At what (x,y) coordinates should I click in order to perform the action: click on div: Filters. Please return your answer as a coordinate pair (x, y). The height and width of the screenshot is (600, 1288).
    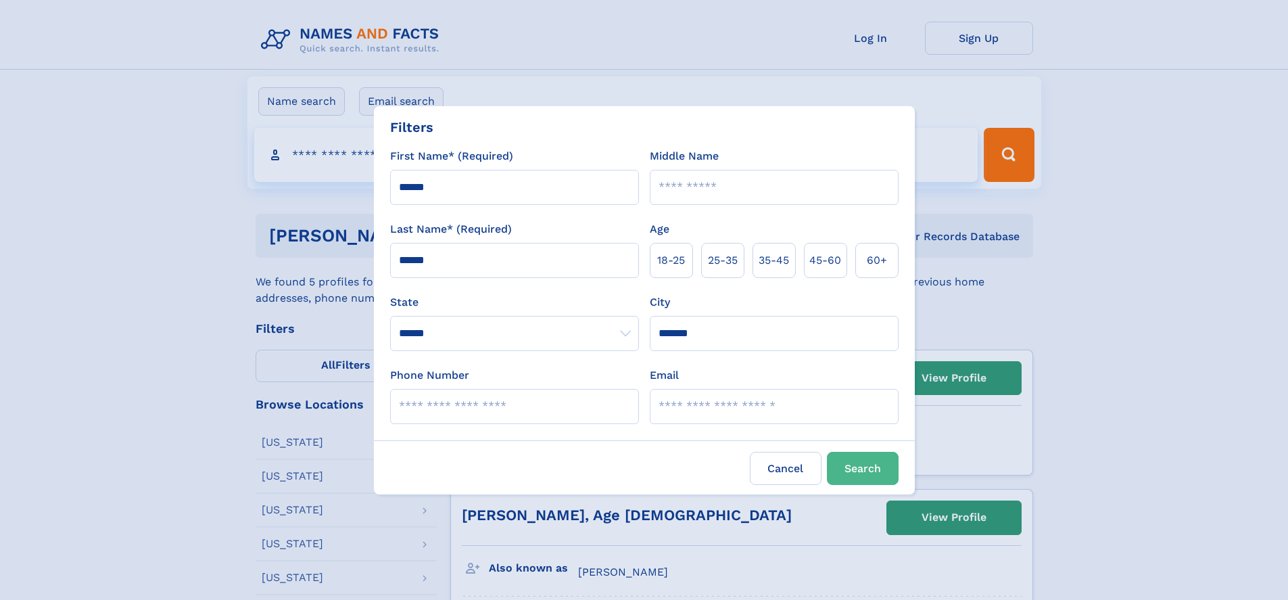
    Looking at the image, I should click on (412, 127).